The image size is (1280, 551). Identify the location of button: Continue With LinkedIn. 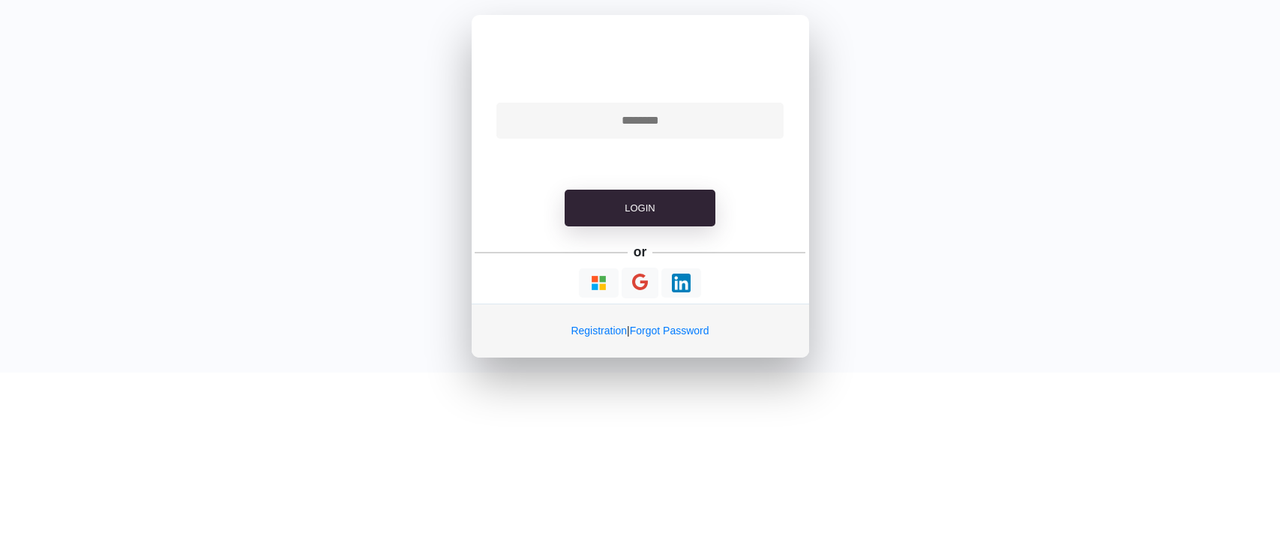
(681, 283).